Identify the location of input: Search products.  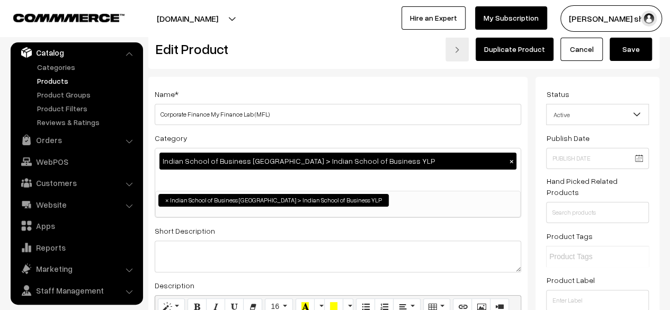
(598, 213).